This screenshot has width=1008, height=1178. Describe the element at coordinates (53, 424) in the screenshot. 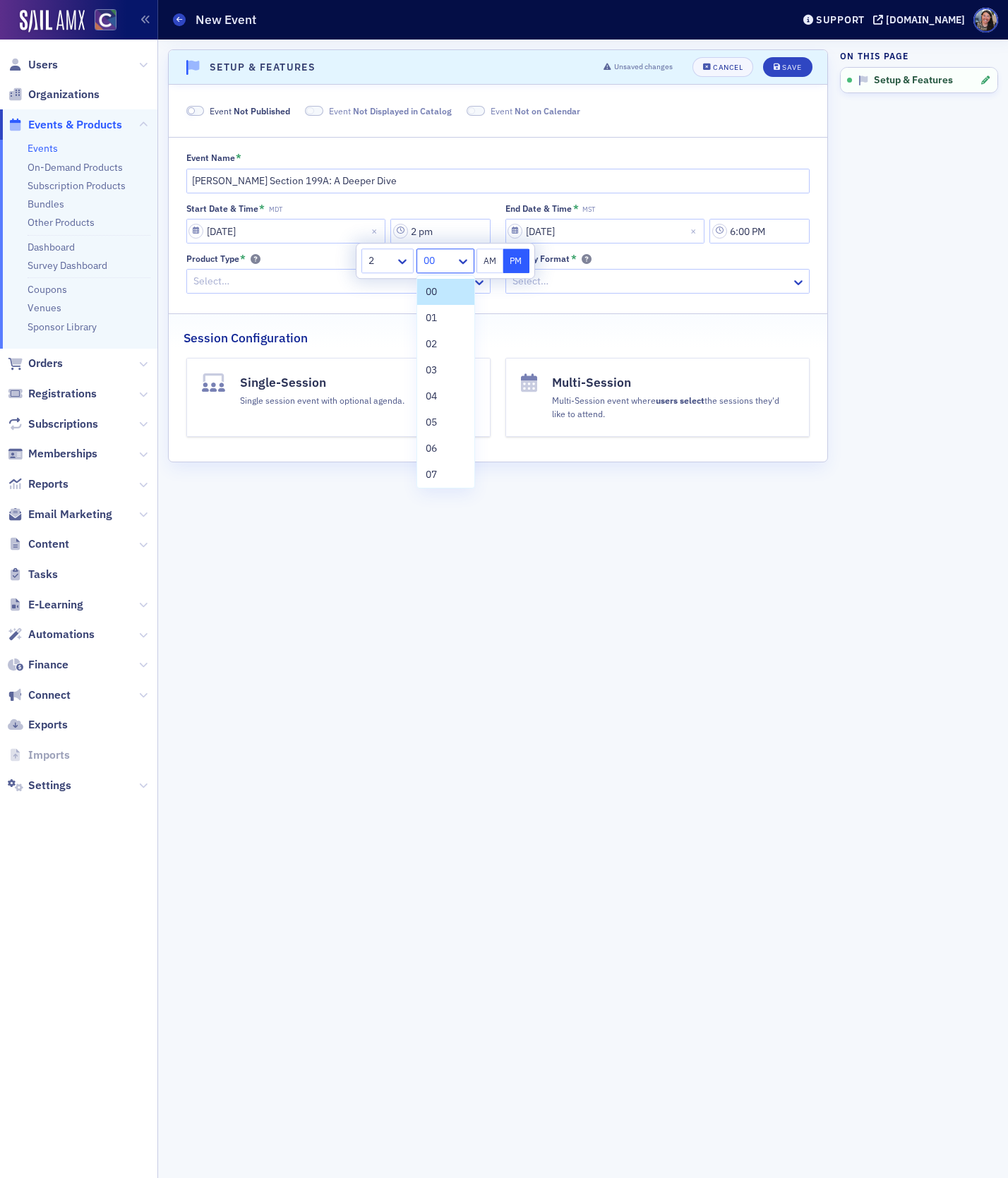

I see `a: Subscriptions` at that location.